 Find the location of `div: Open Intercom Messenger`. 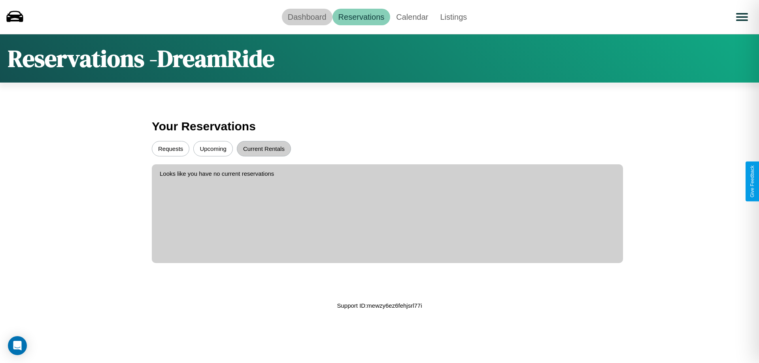

div: Open Intercom Messenger is located at coordinates (17, 346).